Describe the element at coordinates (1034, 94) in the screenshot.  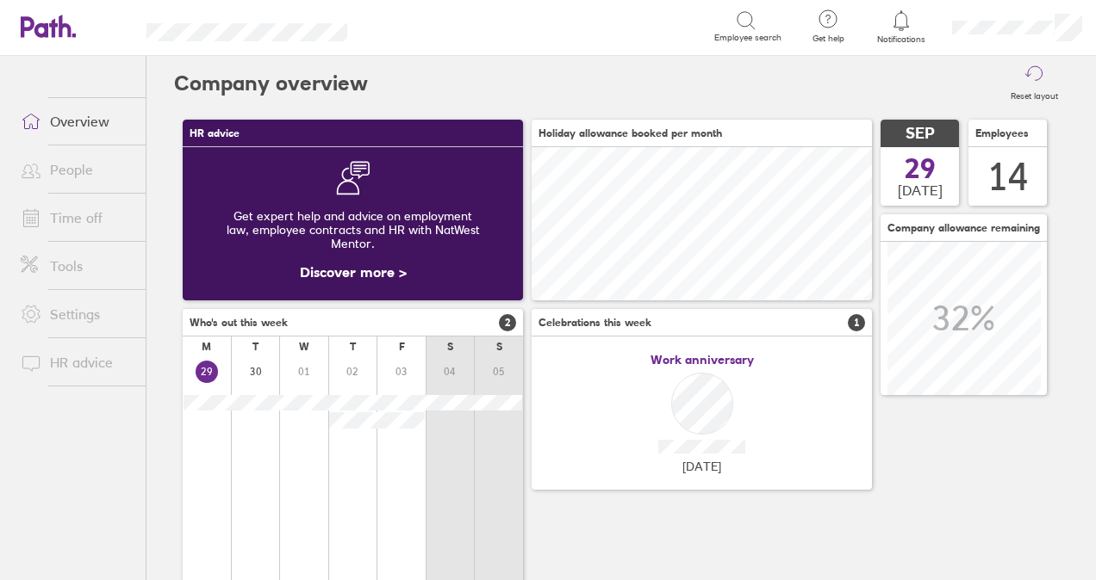
I see `label: Reset layout` at that location.